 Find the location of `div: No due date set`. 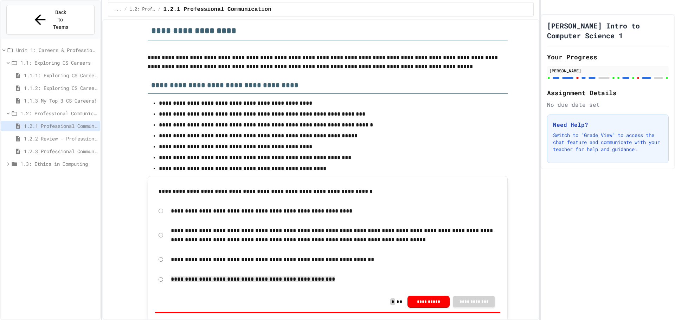

div: No due date set is located at coordinates (608, 105).